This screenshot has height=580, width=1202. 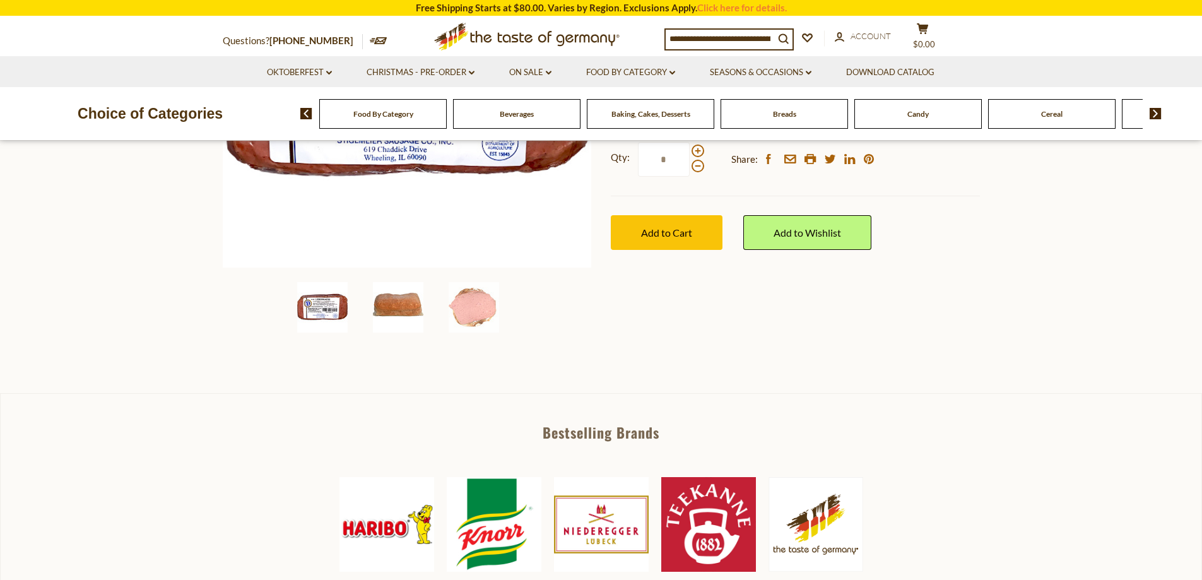 I want to click on span: Baking, Cakes, Desserts, so click(x=650, y=114).